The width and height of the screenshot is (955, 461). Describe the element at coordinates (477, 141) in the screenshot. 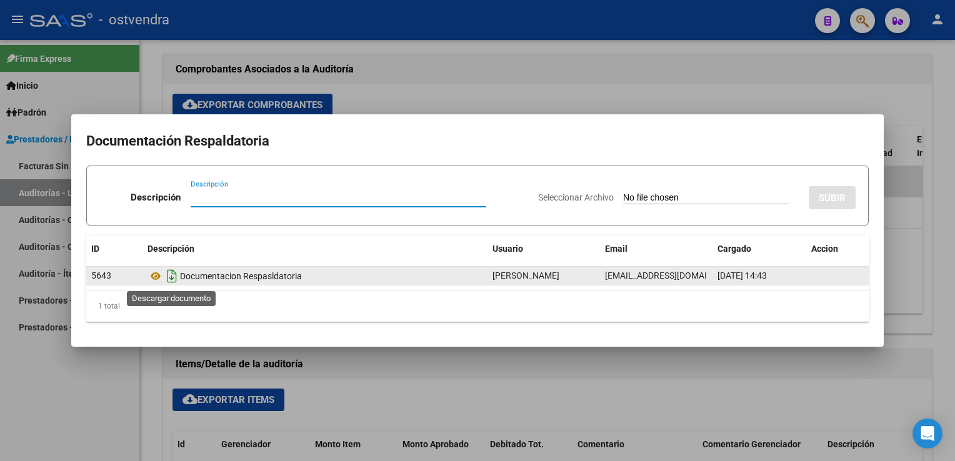

I see `h2: Documentación Respaldatoria` at that location.